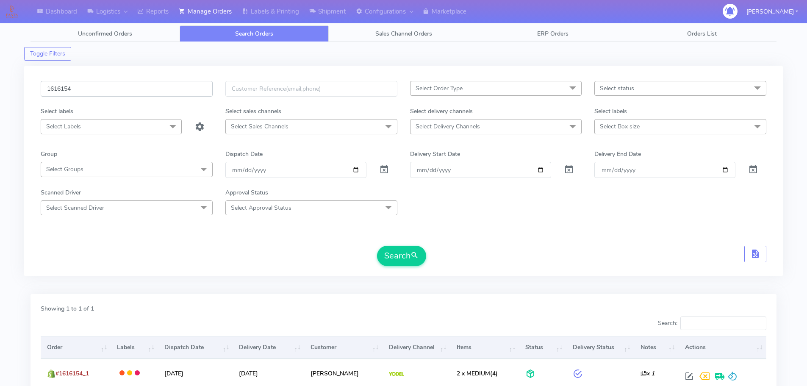 The width and height of the screenshot is (807, 386). Describe the element at coordinates (72, 373) in the screenshot. I see `span: #1616154_1` at that location.